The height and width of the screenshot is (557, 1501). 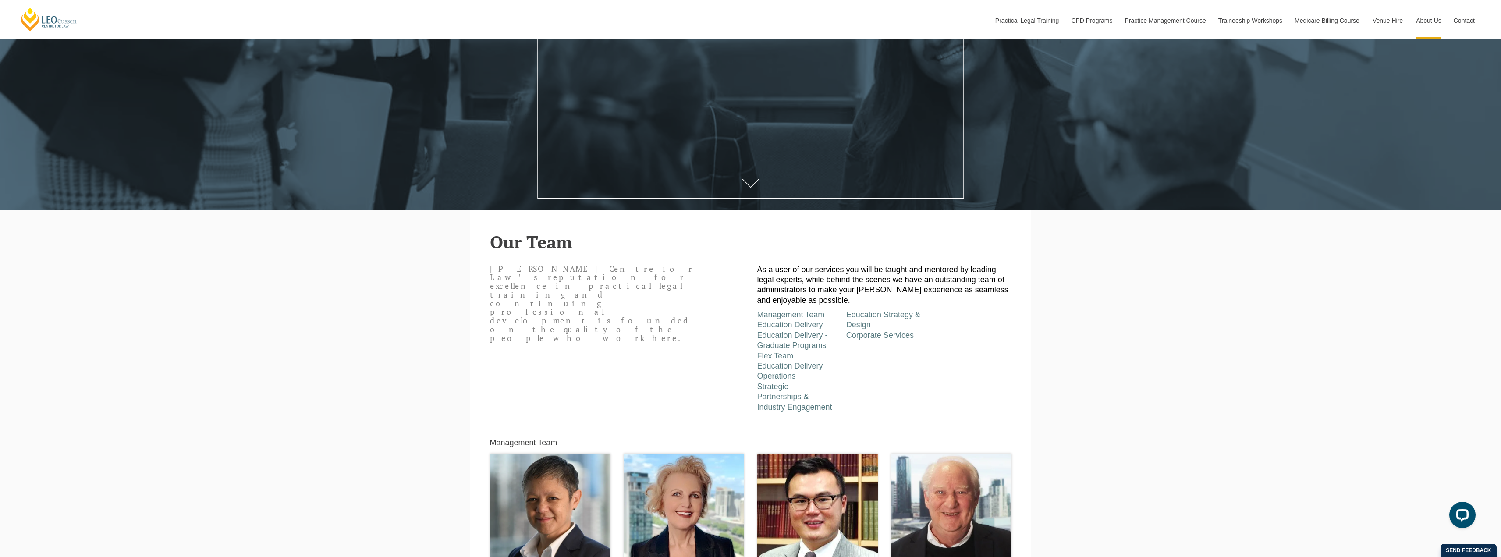 I want to click on p: As a user of our services you will be taught and mentored by leading legal experts, while behind ..., so click(x=885, y=285).